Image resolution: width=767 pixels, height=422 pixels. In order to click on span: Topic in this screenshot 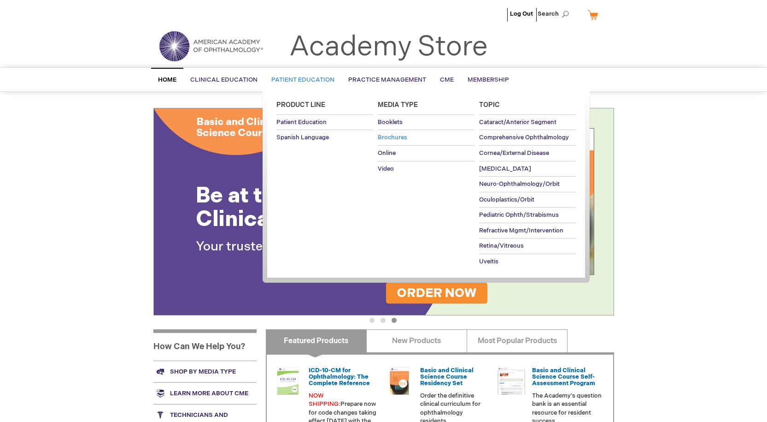, I will do `click(489, 105)`.